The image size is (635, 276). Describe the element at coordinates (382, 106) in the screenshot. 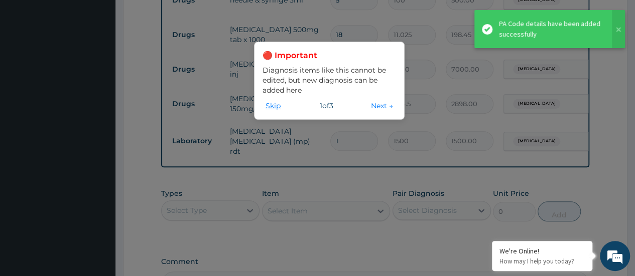

I see `button: Next →` at that location.